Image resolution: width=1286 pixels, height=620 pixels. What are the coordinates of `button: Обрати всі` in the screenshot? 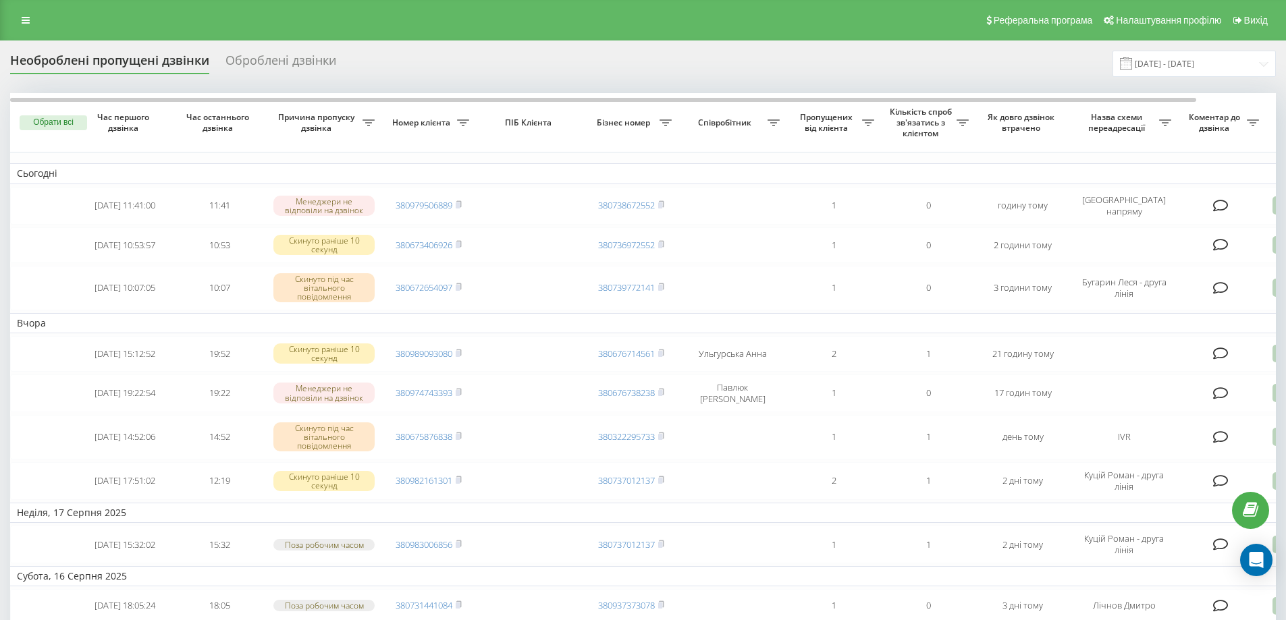 It's located at (53, 123).